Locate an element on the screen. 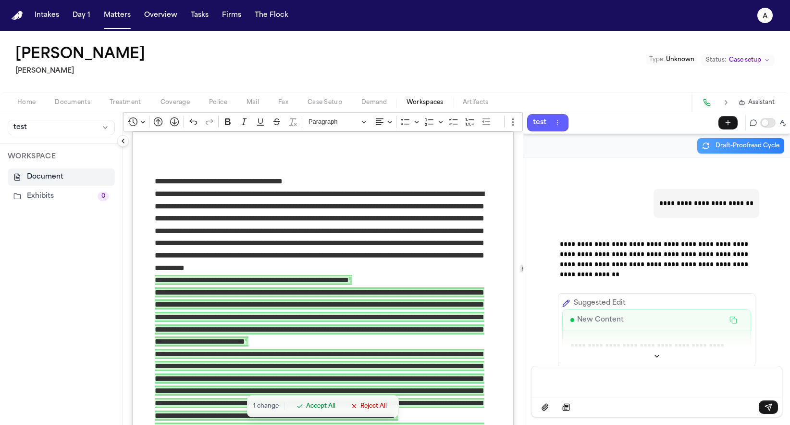 This screenshot has width=790, height=425. p: test is located at coordinates (540, 123).